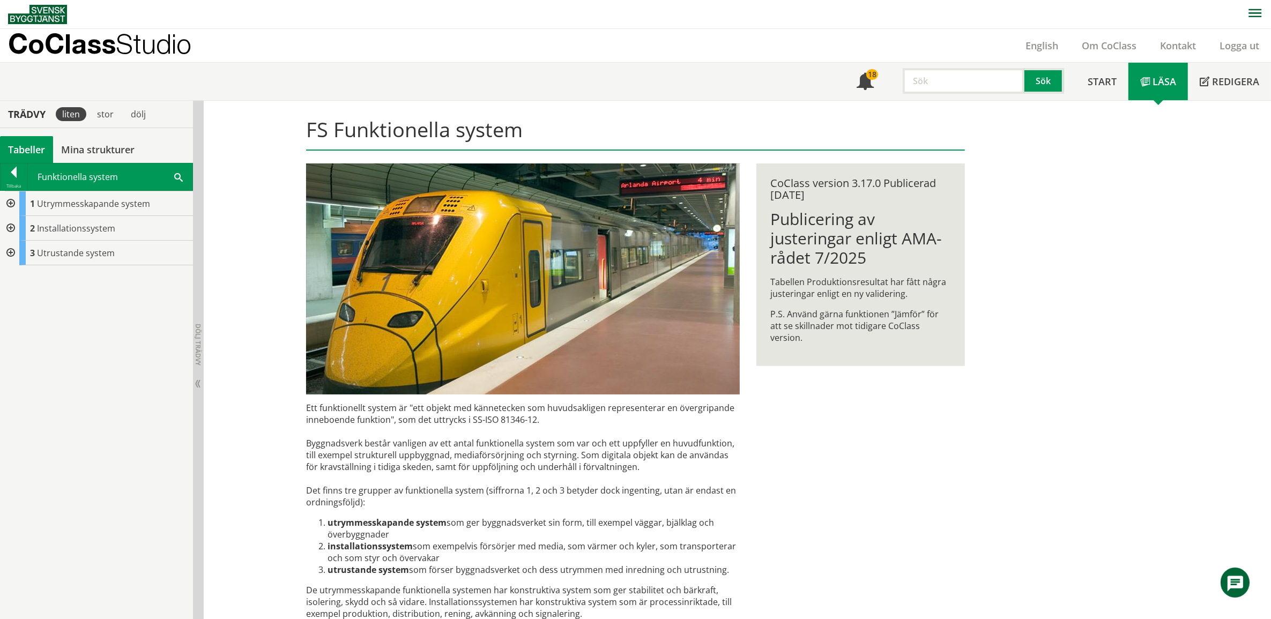  What do you see at coordinates (93, 204) in the screenshot?
I see `span: Utrymmesskapande system` at bounding box center [93, 204].